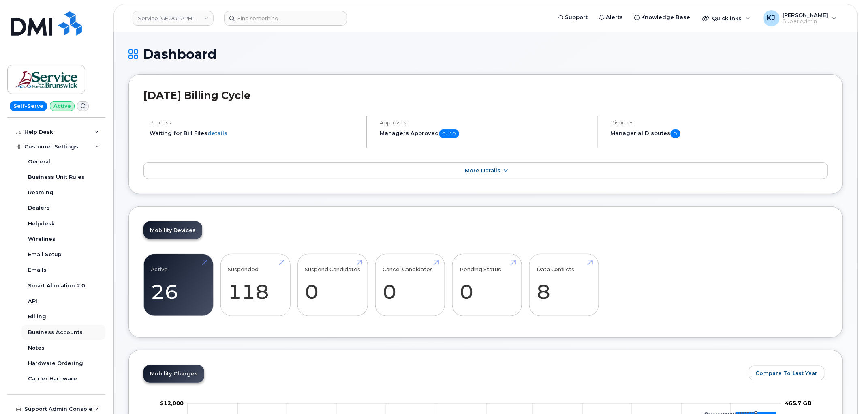 This screenshot has height=414, width=862. What do you see at coordinates (485, 134) in the screenshot?
I see `h5: Managers Approved` at bounding box center [485, 134].